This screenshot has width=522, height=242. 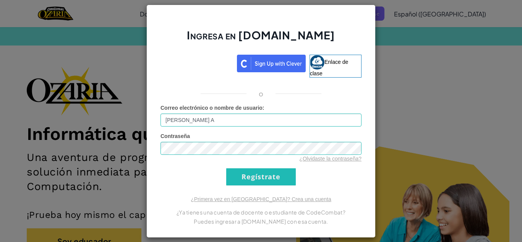 What do you see at coordinates (330, 159) in the screenshot?
I see `a: ¿Olvidaste la contraseña?` at bounding box center [330, 159].